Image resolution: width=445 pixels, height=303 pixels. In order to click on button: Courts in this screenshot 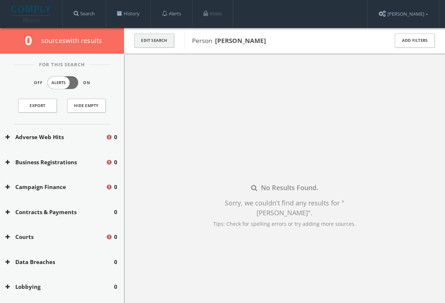, I will do `click(55, 237)`.